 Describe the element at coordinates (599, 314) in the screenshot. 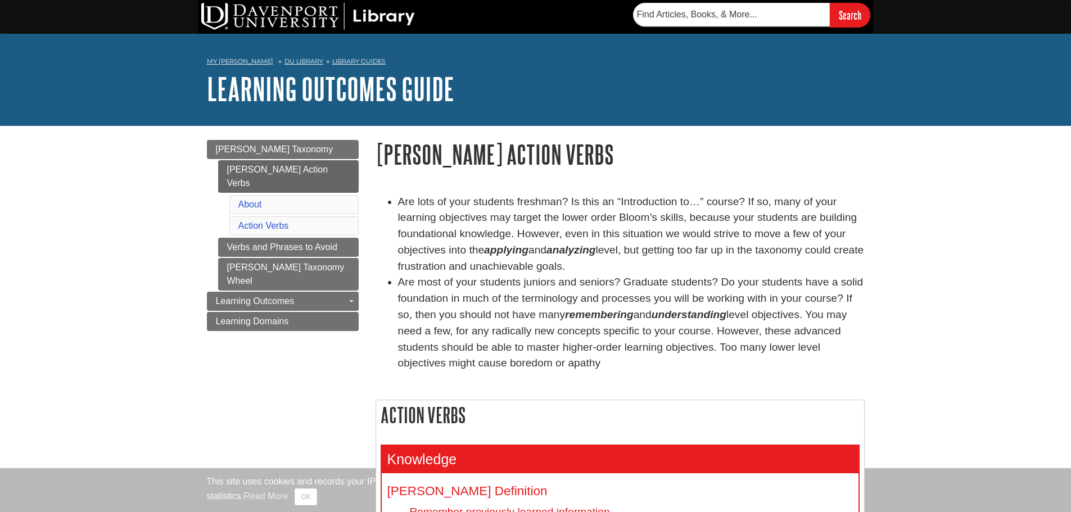

I see `em: remembering` at that location.